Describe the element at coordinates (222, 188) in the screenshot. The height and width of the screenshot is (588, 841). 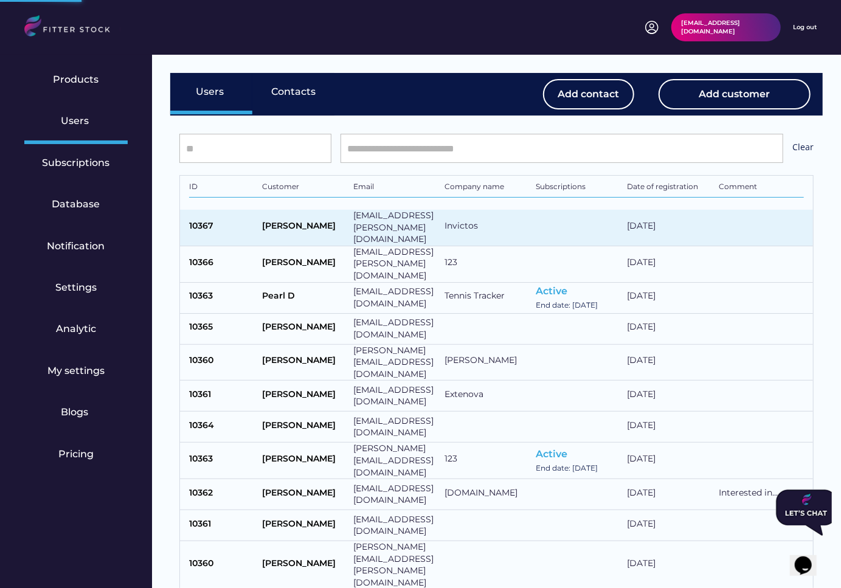
I see `div: ID` at that location.